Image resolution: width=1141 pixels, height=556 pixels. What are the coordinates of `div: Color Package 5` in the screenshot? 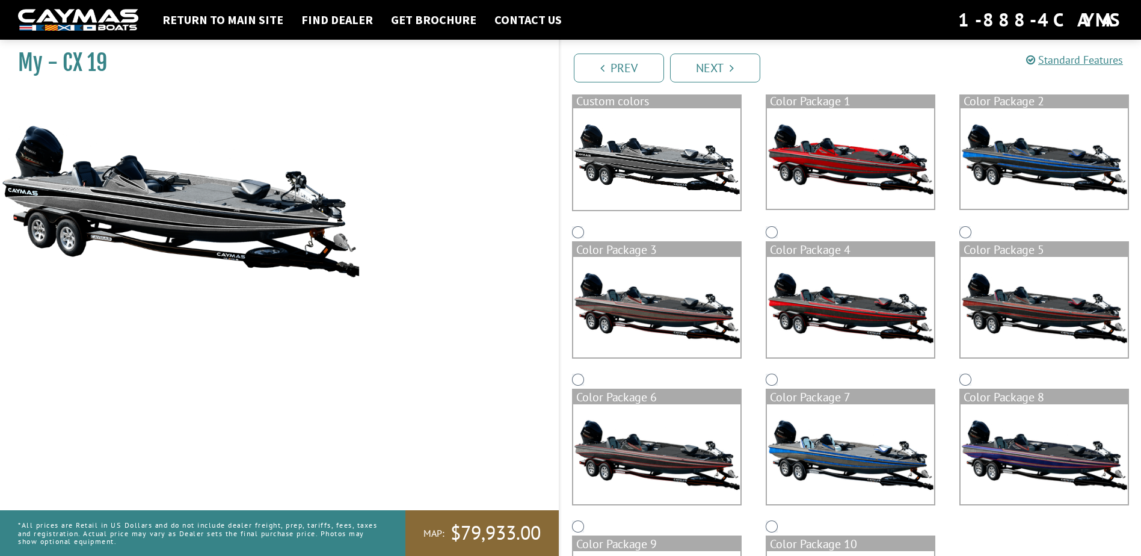 It's located at (1044, 250).